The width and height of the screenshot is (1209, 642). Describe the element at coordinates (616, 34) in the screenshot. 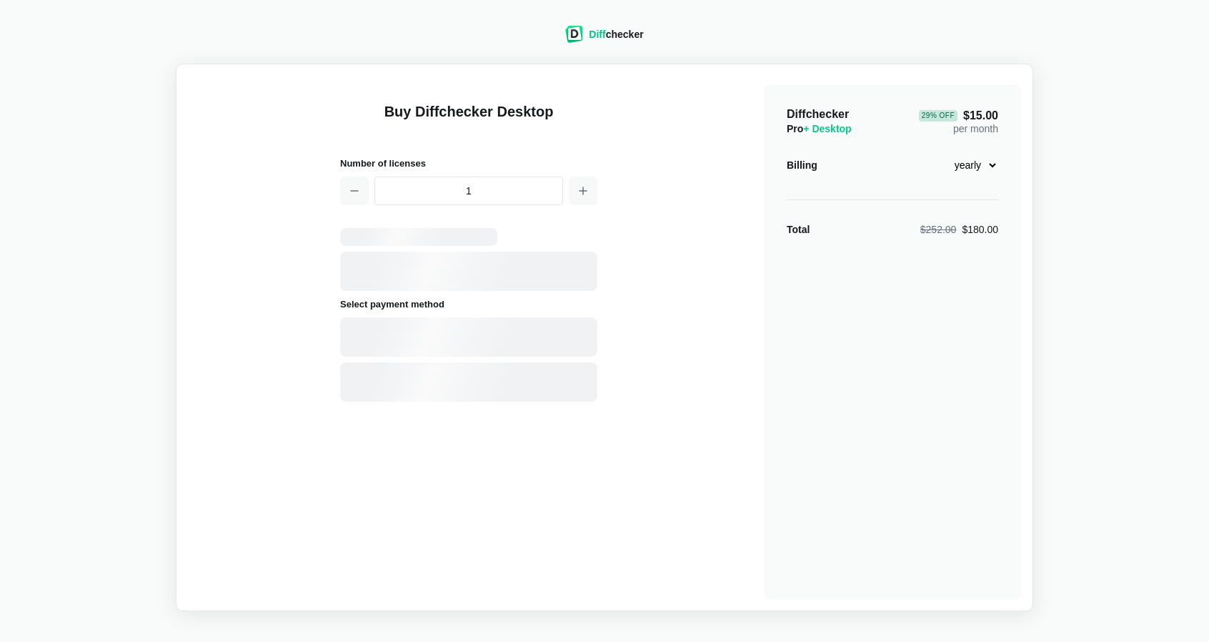

I see `div: checker` at that location.